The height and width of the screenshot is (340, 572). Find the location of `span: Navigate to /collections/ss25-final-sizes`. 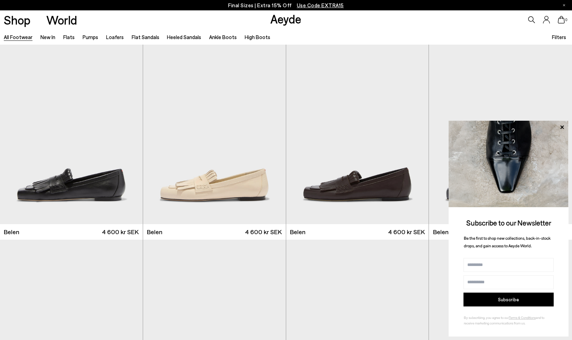

span: Navigate to /collections/ss25-final-sizes is located at coordinates (321, 5).